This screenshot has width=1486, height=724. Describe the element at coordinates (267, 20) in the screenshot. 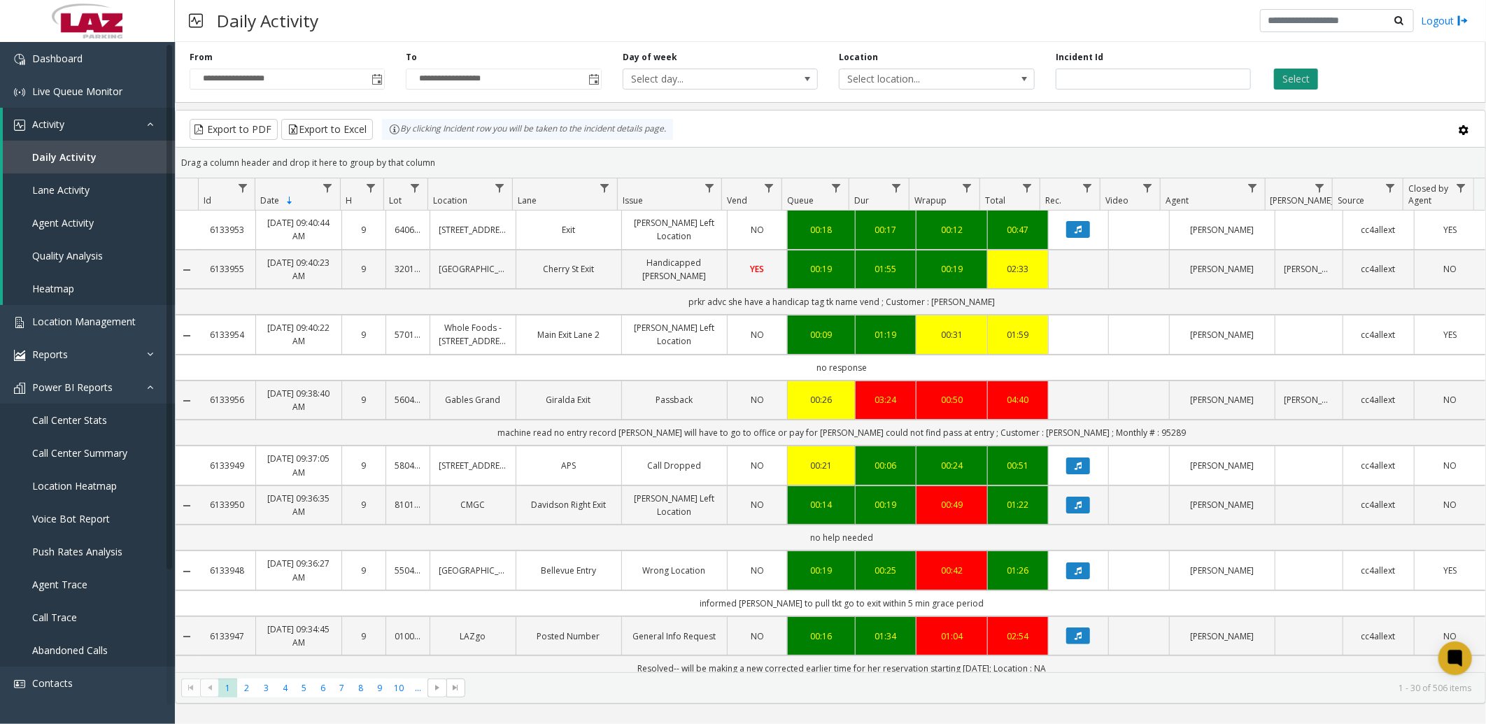

I see `h3: Daily Activity` at that location.